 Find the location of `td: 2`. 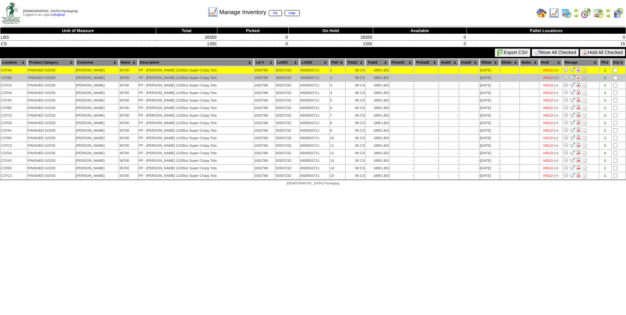

td: 2 is located at coordinates (337, 78).